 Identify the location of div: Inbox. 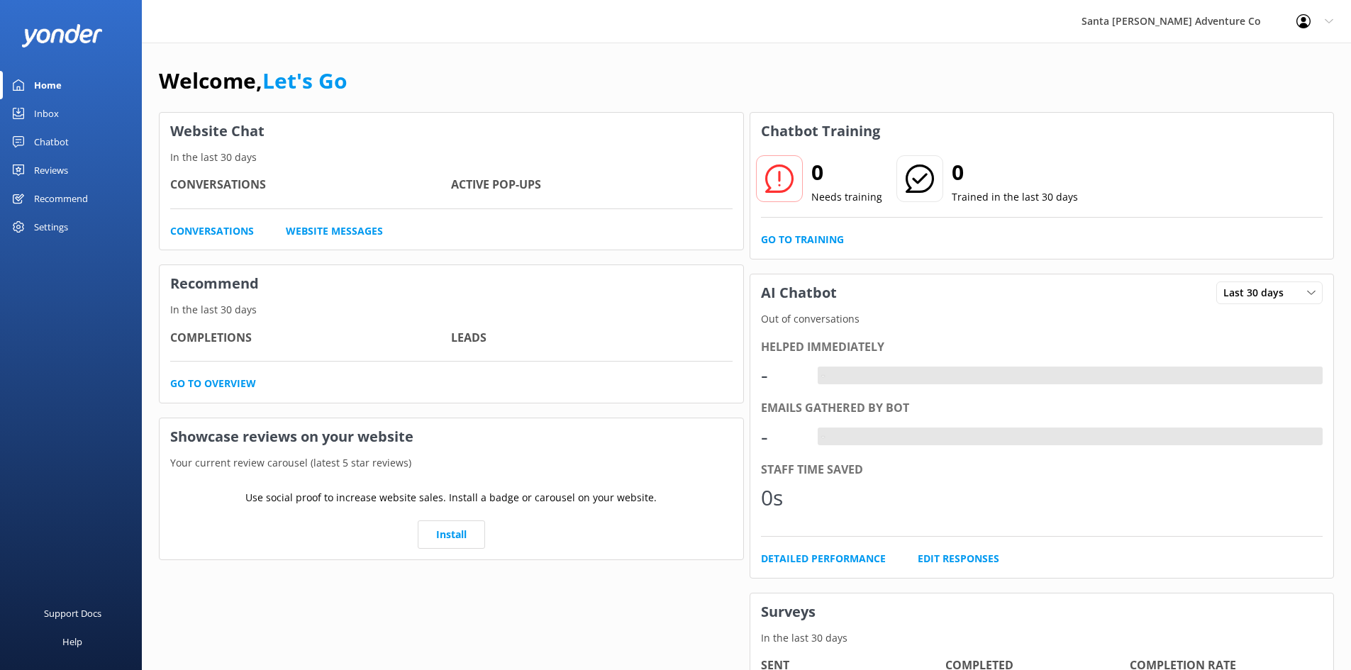
(46, 113).